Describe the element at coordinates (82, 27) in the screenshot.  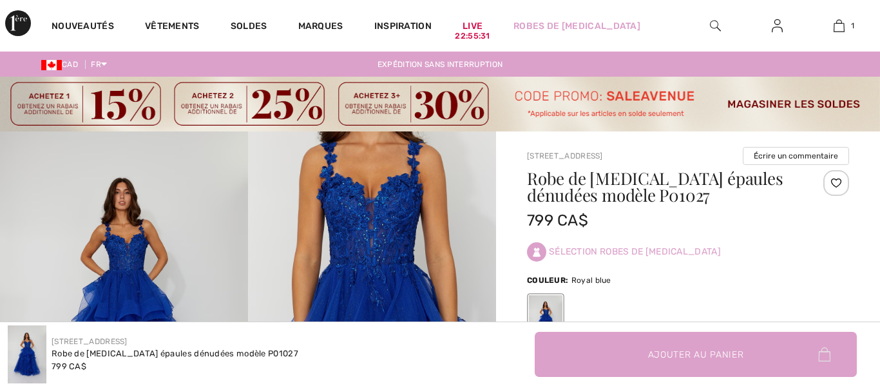
I see `a: Nouveautés` at that location.